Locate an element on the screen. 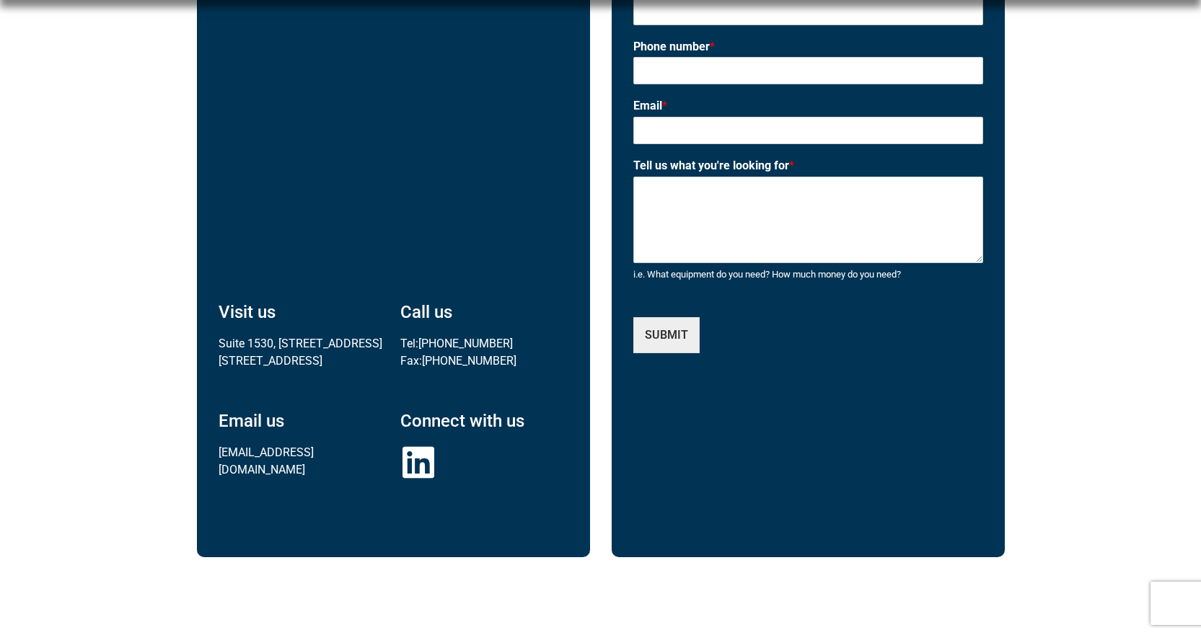 Image resolution: width=1201 pixels, height=635 pixels. h4: Visit us is located at coordinates (302, 312).